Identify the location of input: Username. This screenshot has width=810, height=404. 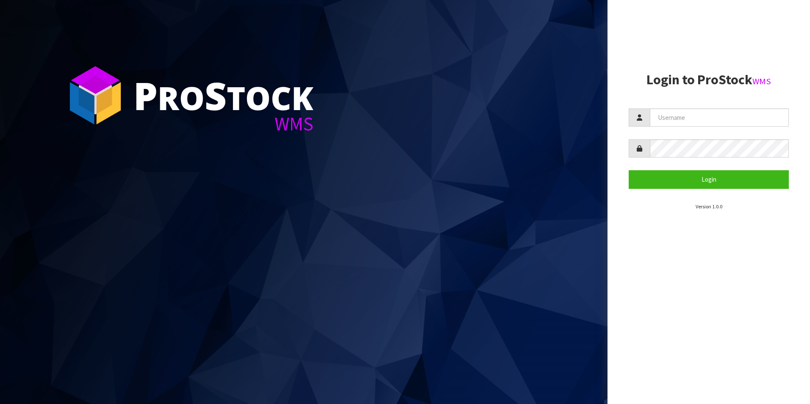
(719, 117).